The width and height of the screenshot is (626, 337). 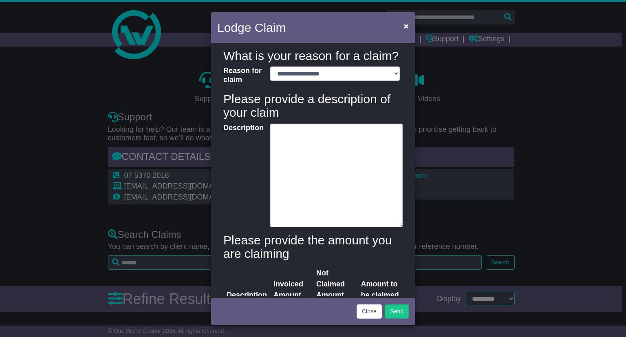 I want to click on h4: What is your reason for a claim?, so click(x=313, y=55).